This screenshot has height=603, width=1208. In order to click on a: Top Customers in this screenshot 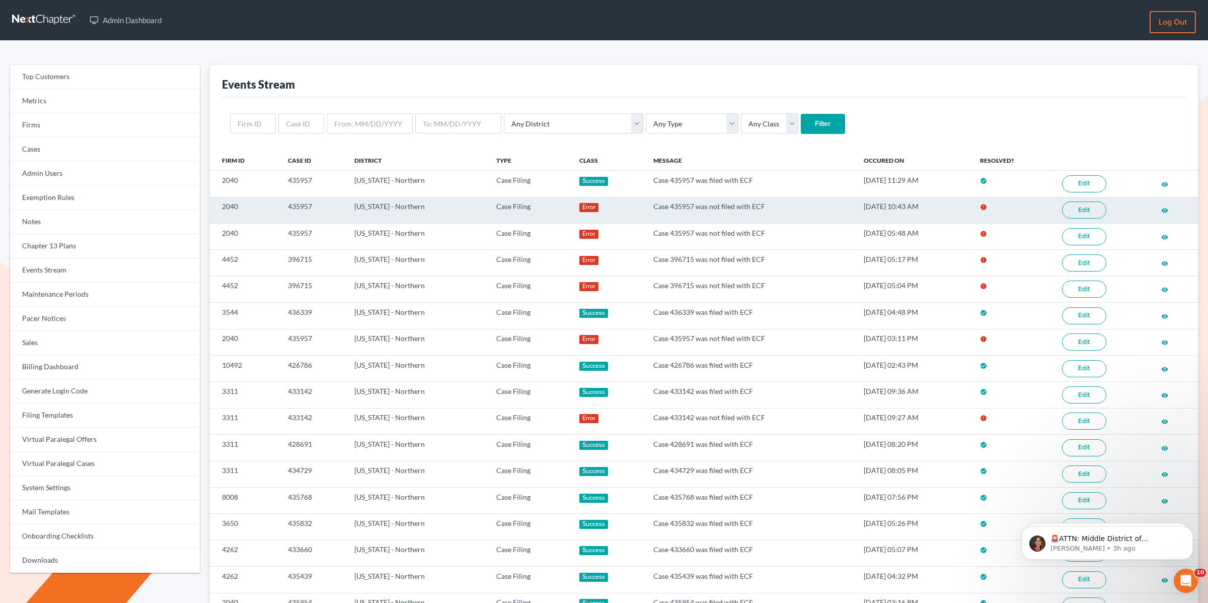, I will do `click(105, 77)`.